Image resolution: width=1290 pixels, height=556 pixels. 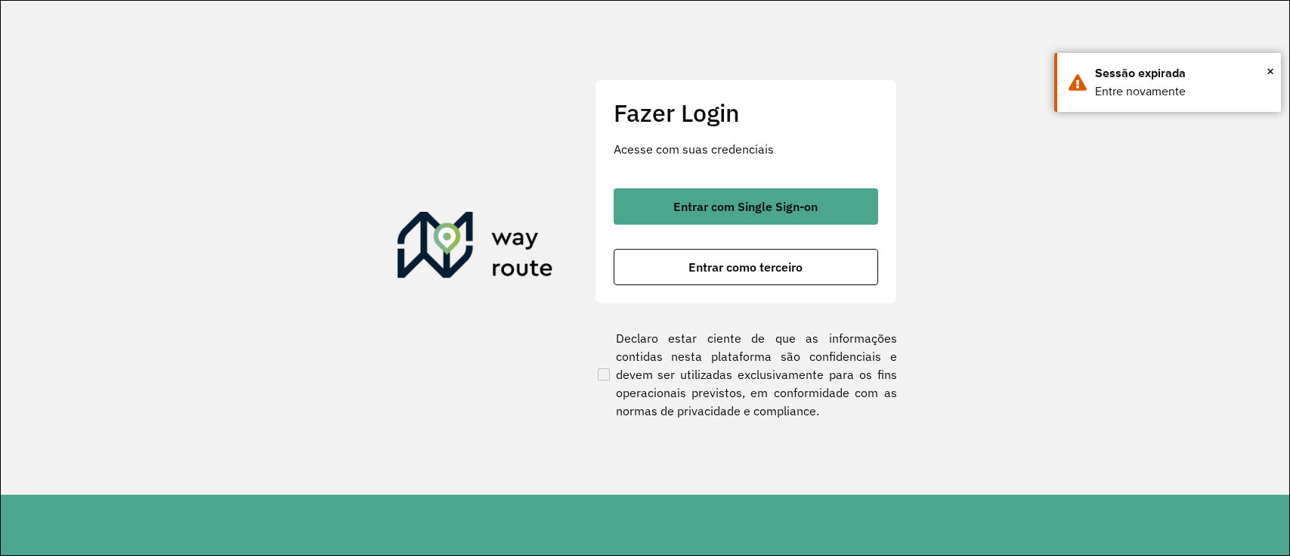 What do you see at coordinates (746, 374) in the screenshot?
I see `label: Declaro estar ciente de que as informações contidas nesta plataforma são confidenciais e devem se...` at bounding box center [746, 374].